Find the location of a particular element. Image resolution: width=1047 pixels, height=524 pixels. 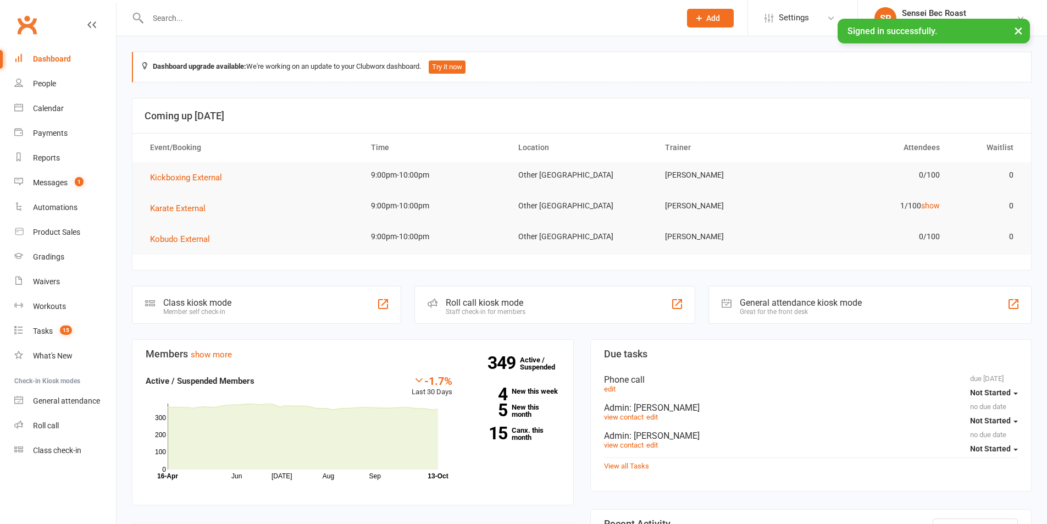

a: Class kiosk mode is located at coordinates (65, 450).